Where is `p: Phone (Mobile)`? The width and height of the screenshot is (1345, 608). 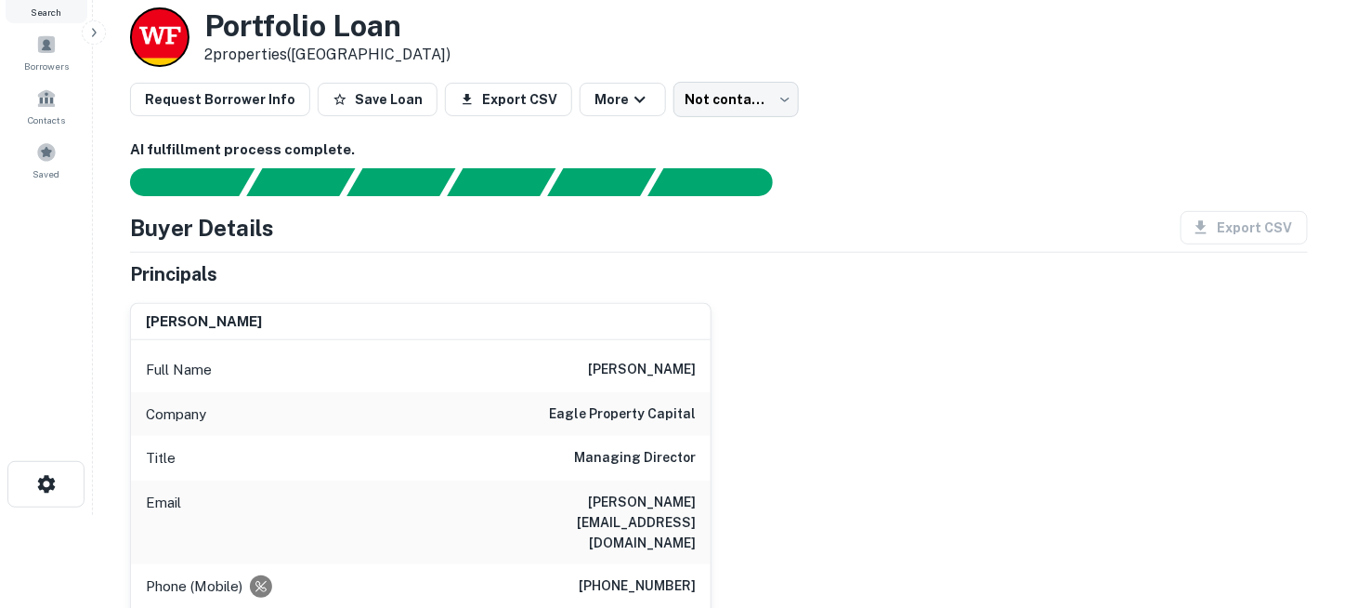 p: Phone (Mobile) is located at coordinates (194, 586).